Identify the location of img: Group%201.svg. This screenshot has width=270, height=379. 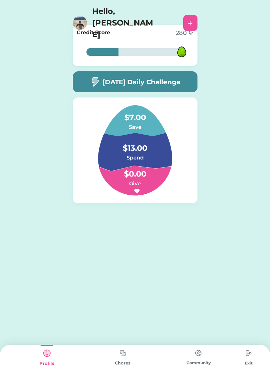
(135, 151).